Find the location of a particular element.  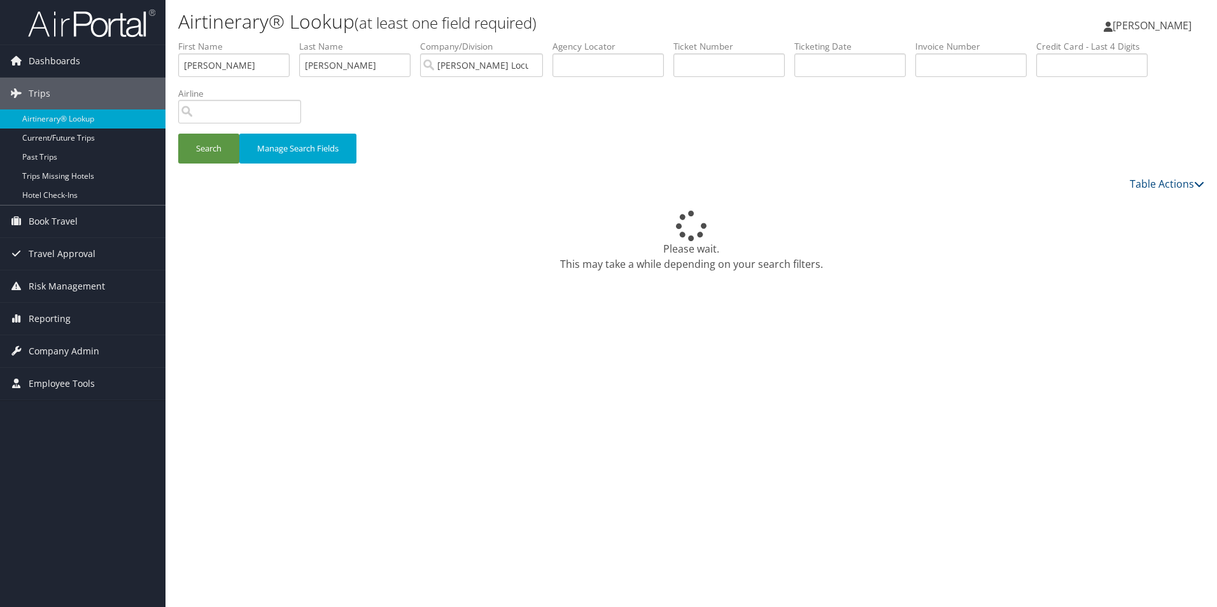

h1: Airtinerary® Lookup is located at coordinates (520, 22).